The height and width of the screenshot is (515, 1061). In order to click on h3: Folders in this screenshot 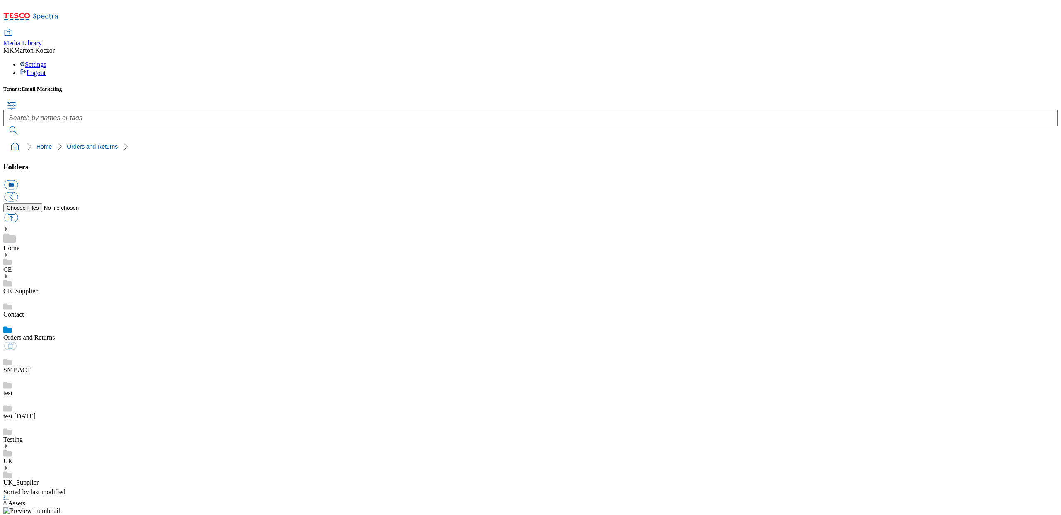, I will do `click(531, 167)`.